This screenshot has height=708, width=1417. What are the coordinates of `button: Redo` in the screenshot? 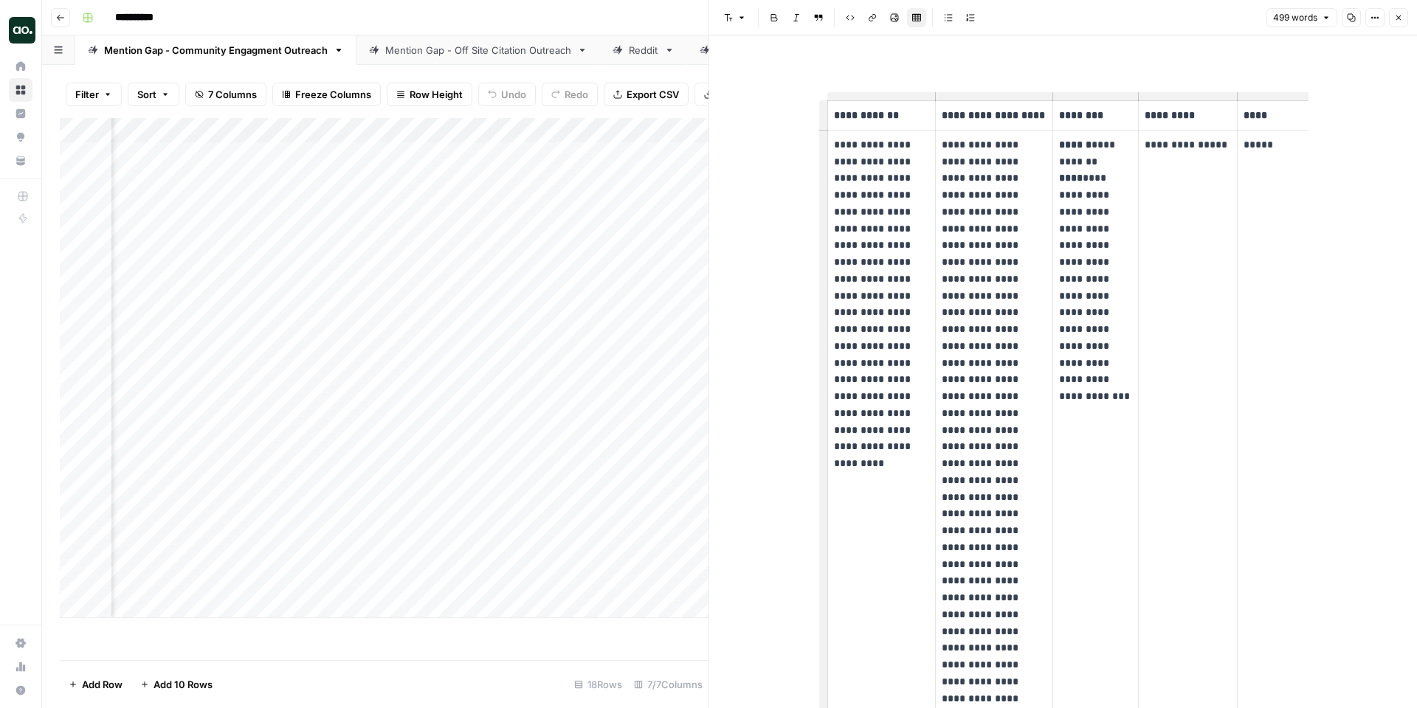 It's located at (570, 94).